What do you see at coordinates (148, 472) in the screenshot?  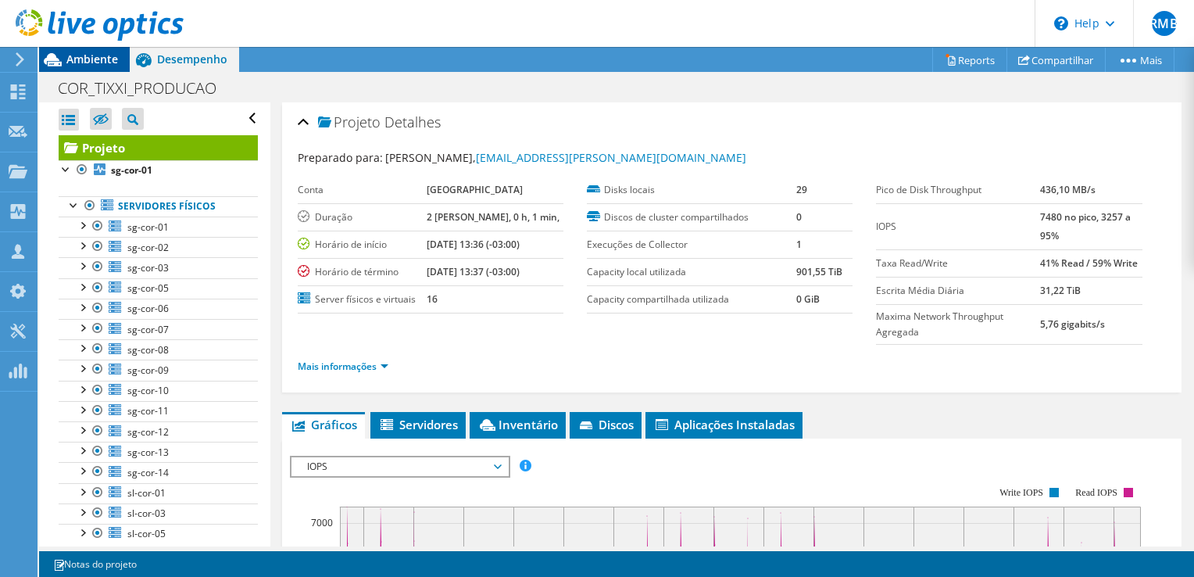 I see `span: sg-cor-14` at bounding box center [148, 472].